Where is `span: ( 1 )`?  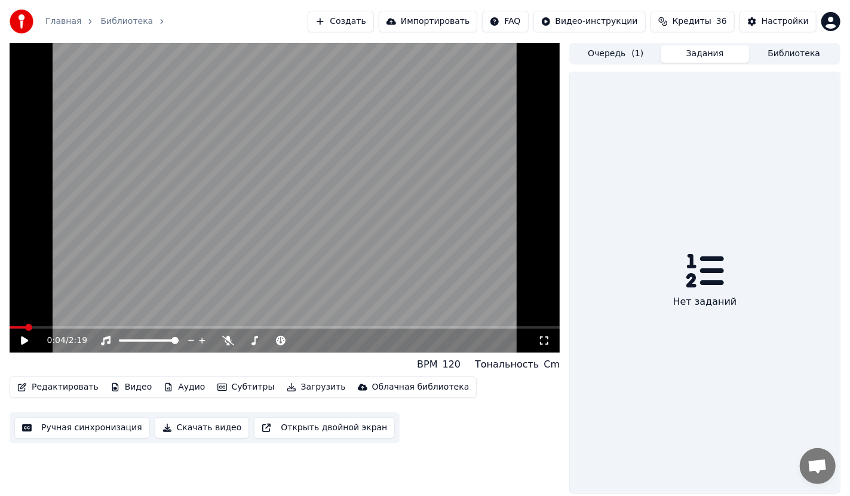
span: ( 1 ) is located at coordinates (638, 54).